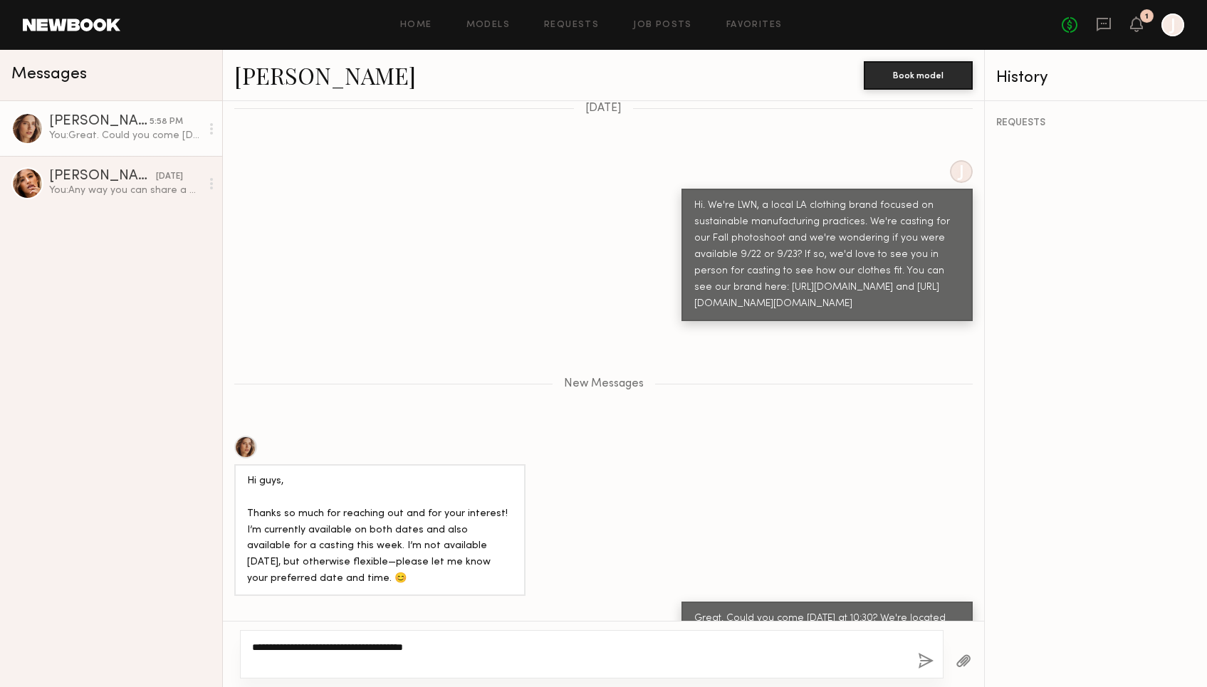  I want to click on span: Messages, so click(49, 74).